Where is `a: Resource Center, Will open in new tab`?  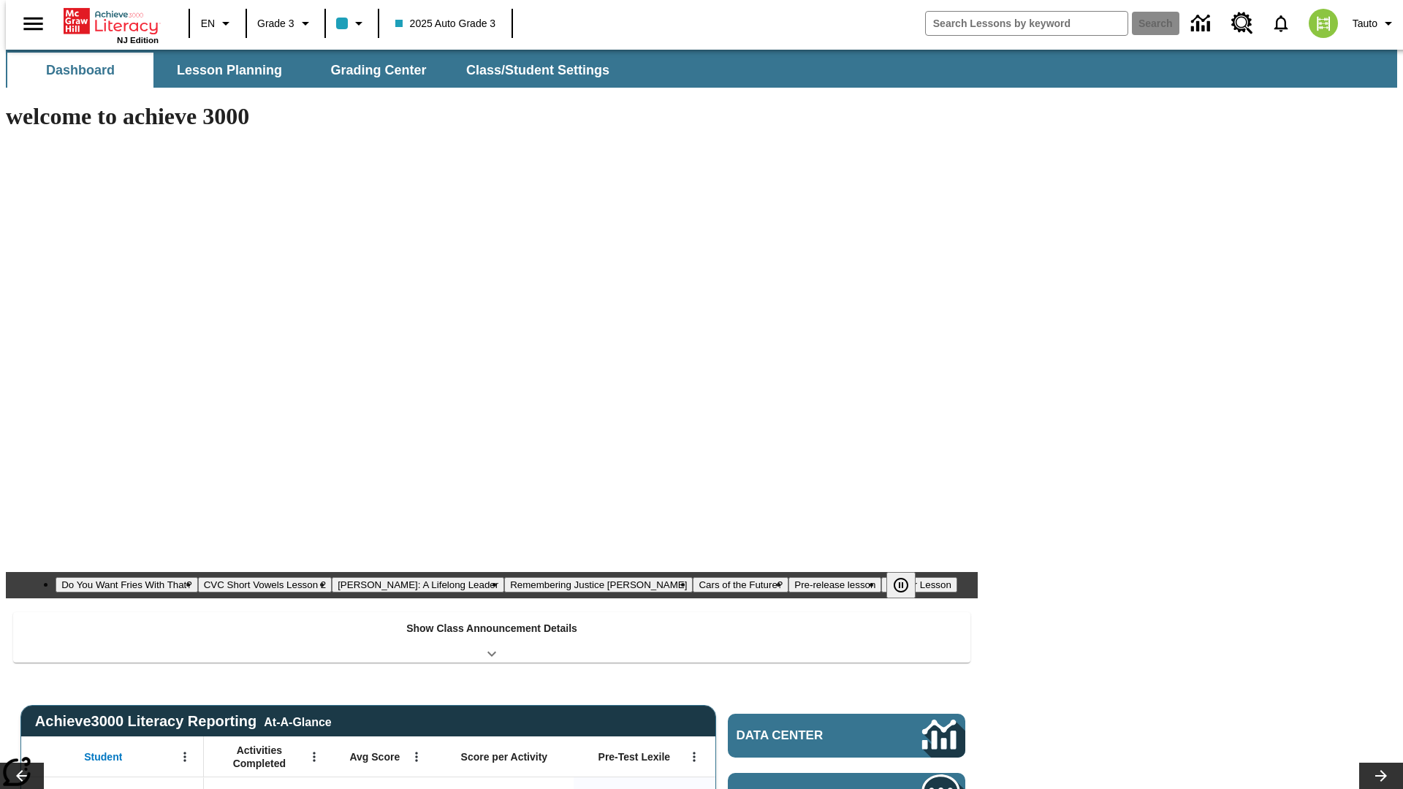
a: Resource Center, Will open in new tab is located at coordinates (1242, 23).